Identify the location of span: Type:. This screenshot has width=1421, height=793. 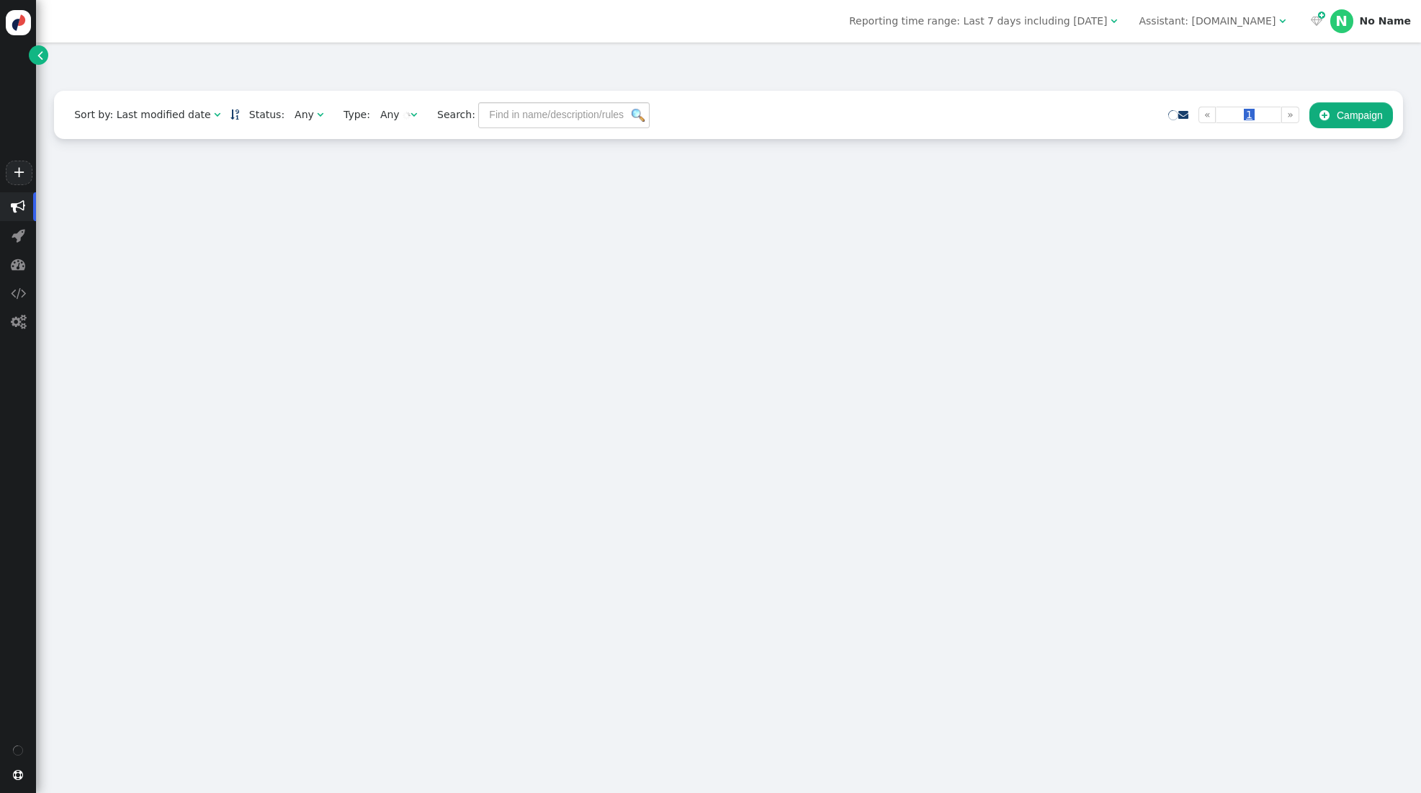
(351, 115).